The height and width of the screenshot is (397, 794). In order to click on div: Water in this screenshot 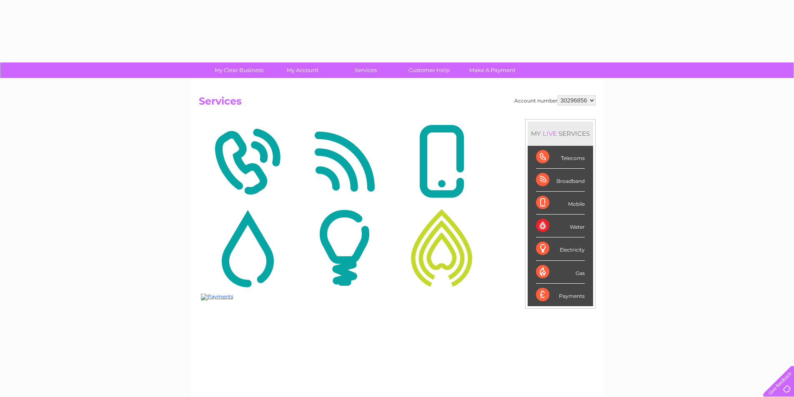, I will do `click(560, 226)`.